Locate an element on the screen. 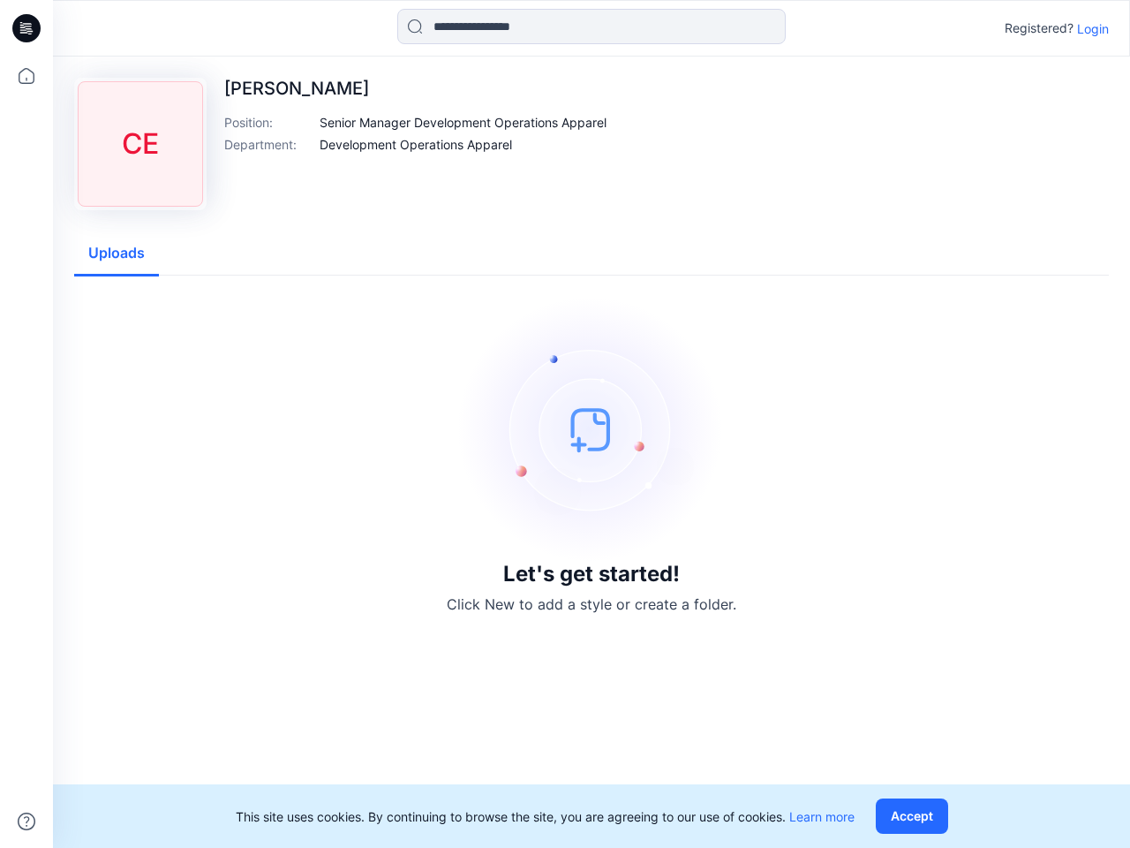 Image resolution: width=1130 pixels, height=848 pixels. p: This site uses cookies. By continuing to browse the site, you are agreeing to our use of cookies. is located at coordinates (545, 816).